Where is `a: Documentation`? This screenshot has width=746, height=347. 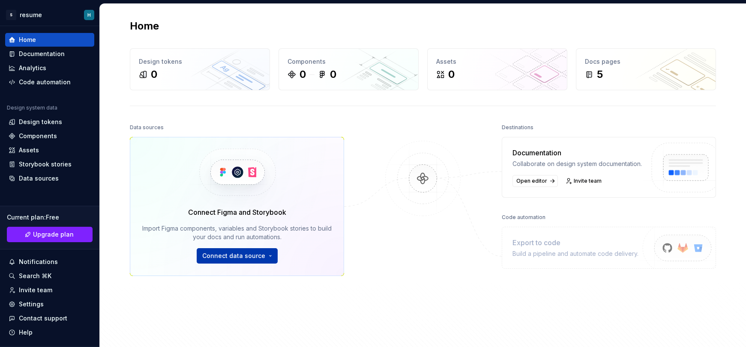
a: Documentation is located at coordinates (50, 54).